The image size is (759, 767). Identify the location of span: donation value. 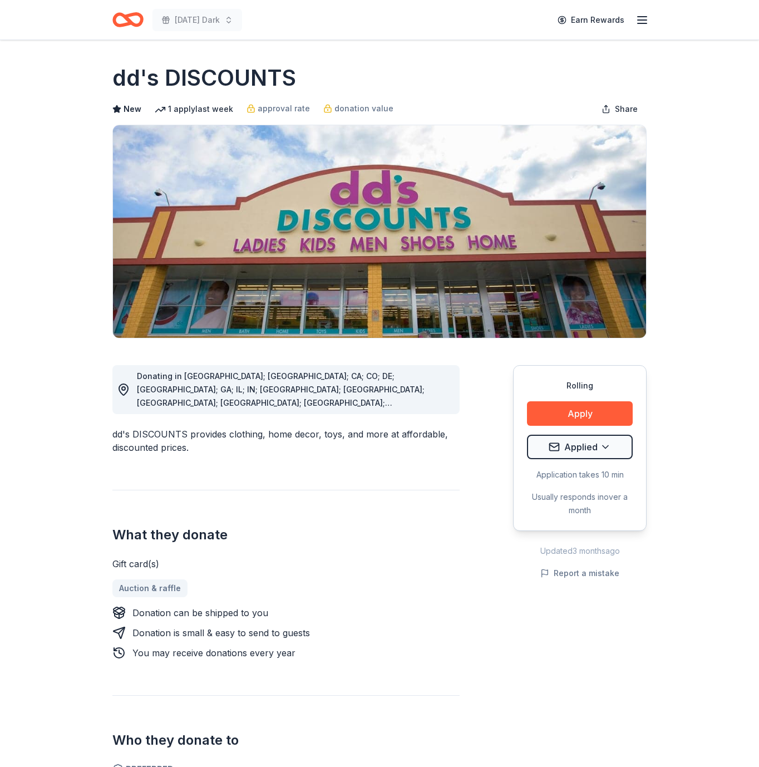
(364, 108).